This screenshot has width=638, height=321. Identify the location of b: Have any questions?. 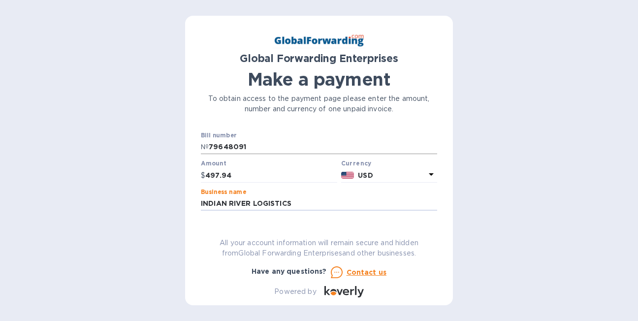
(289, 271).